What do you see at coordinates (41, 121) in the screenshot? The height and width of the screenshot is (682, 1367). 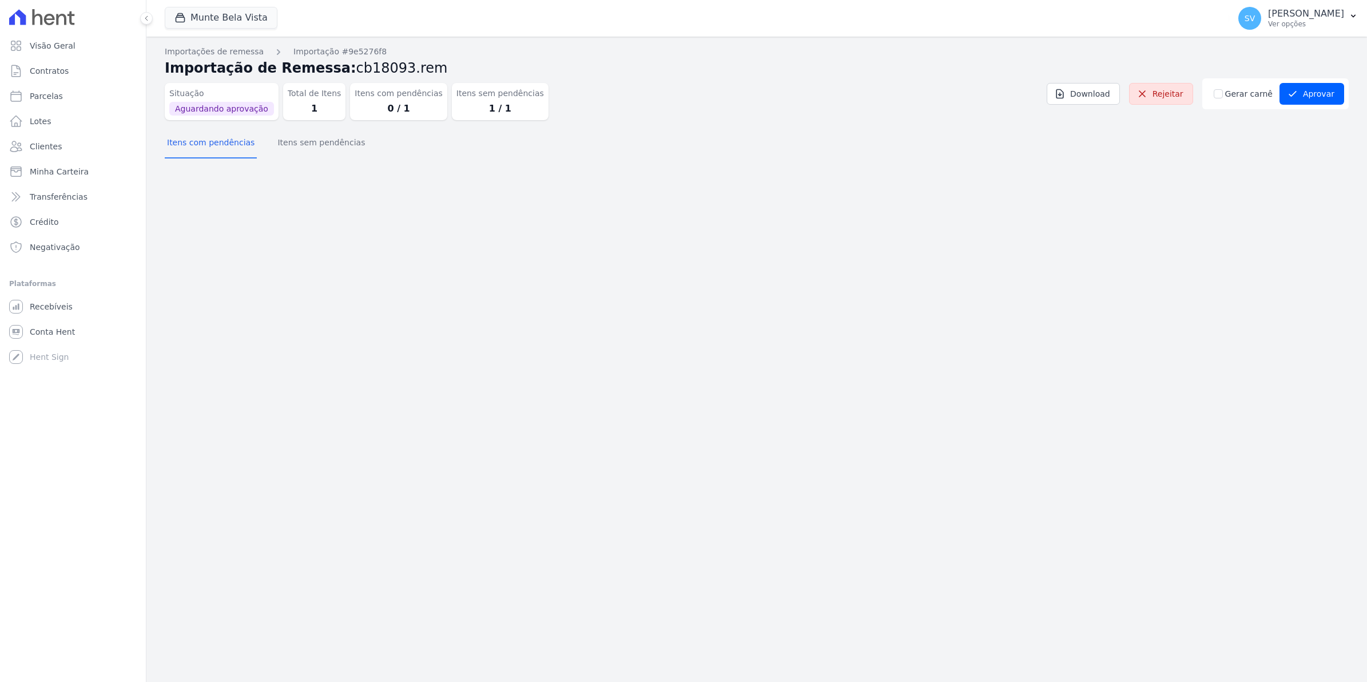 I see `span: Lotes` at bounding box center [41, 121].